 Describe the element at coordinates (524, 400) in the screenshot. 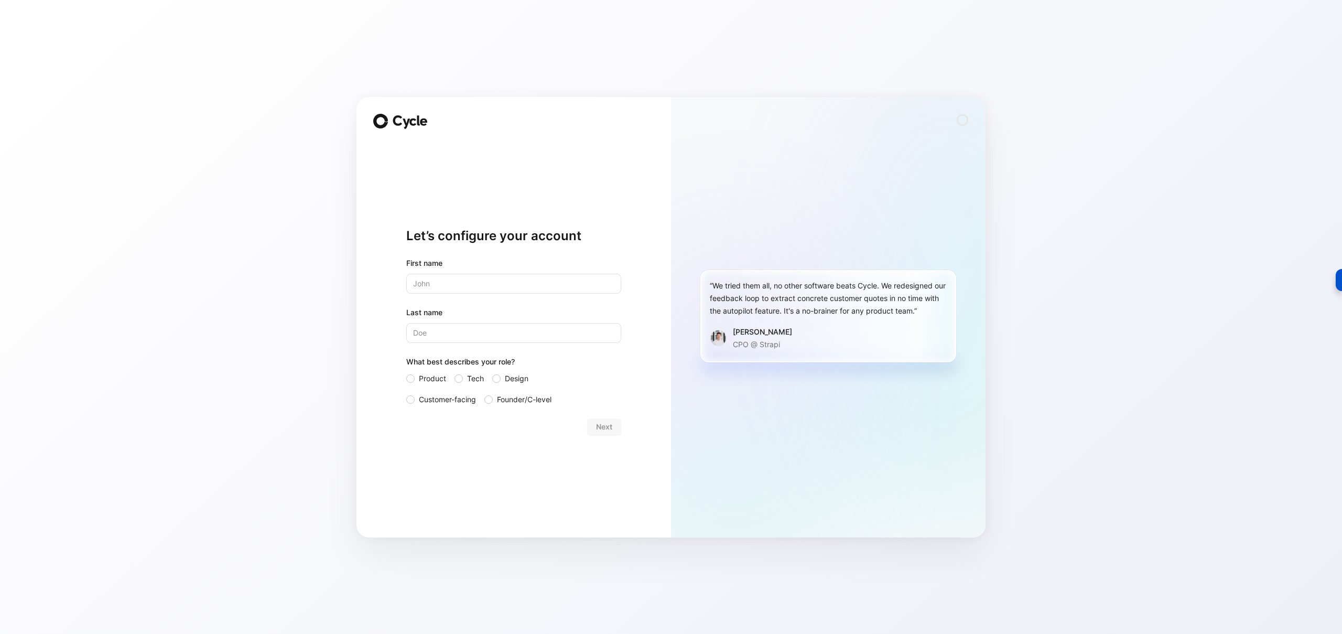

I see `span: Founder/C-level` at that location.